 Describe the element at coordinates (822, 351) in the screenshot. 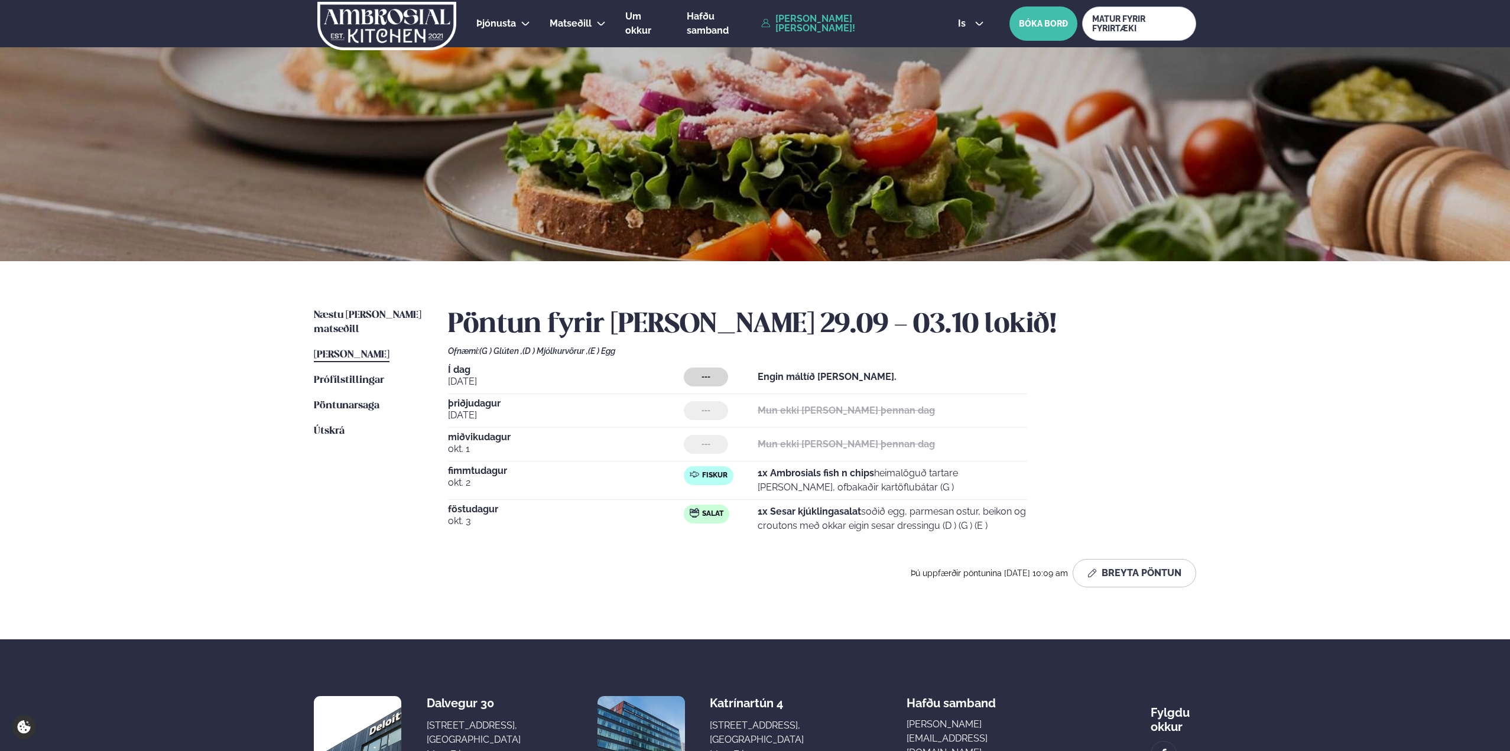

I see `div: Ofnæmi:` at that location.